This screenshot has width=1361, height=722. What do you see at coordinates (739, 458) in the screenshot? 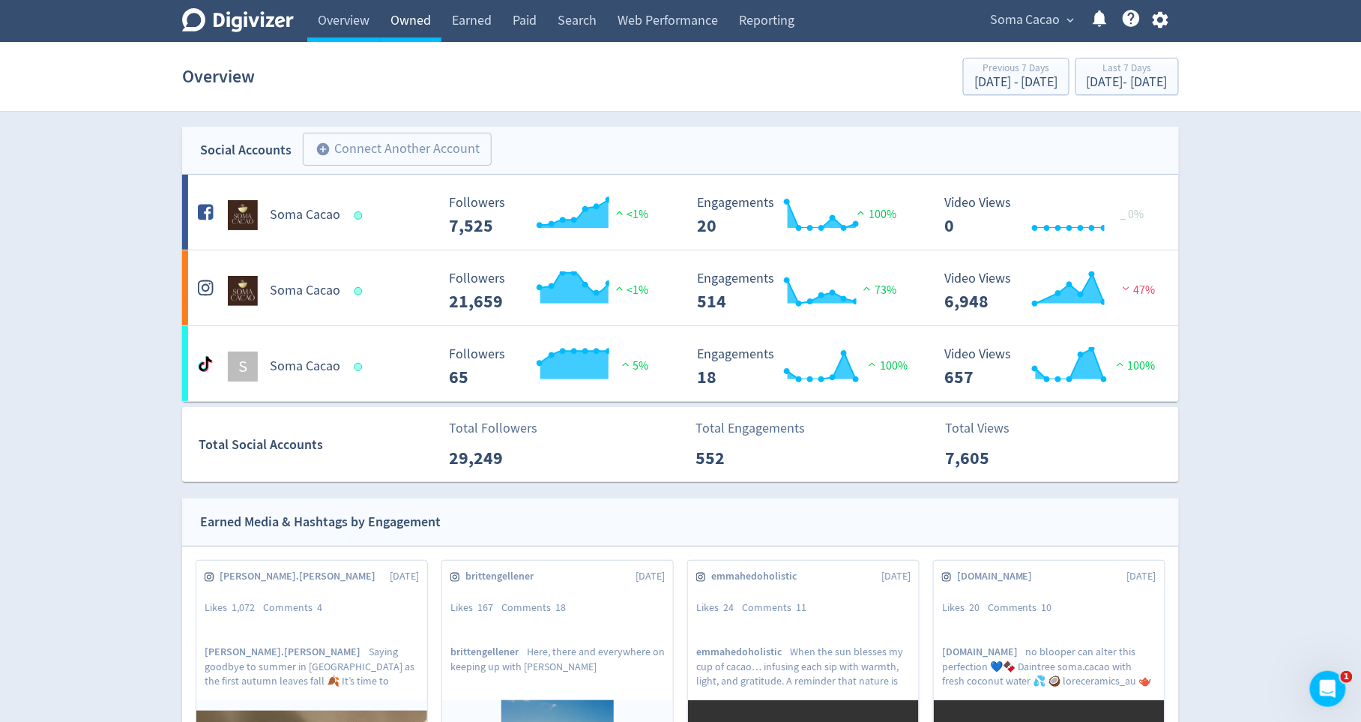
I see `p: 552` at bounding box center [739, 458].